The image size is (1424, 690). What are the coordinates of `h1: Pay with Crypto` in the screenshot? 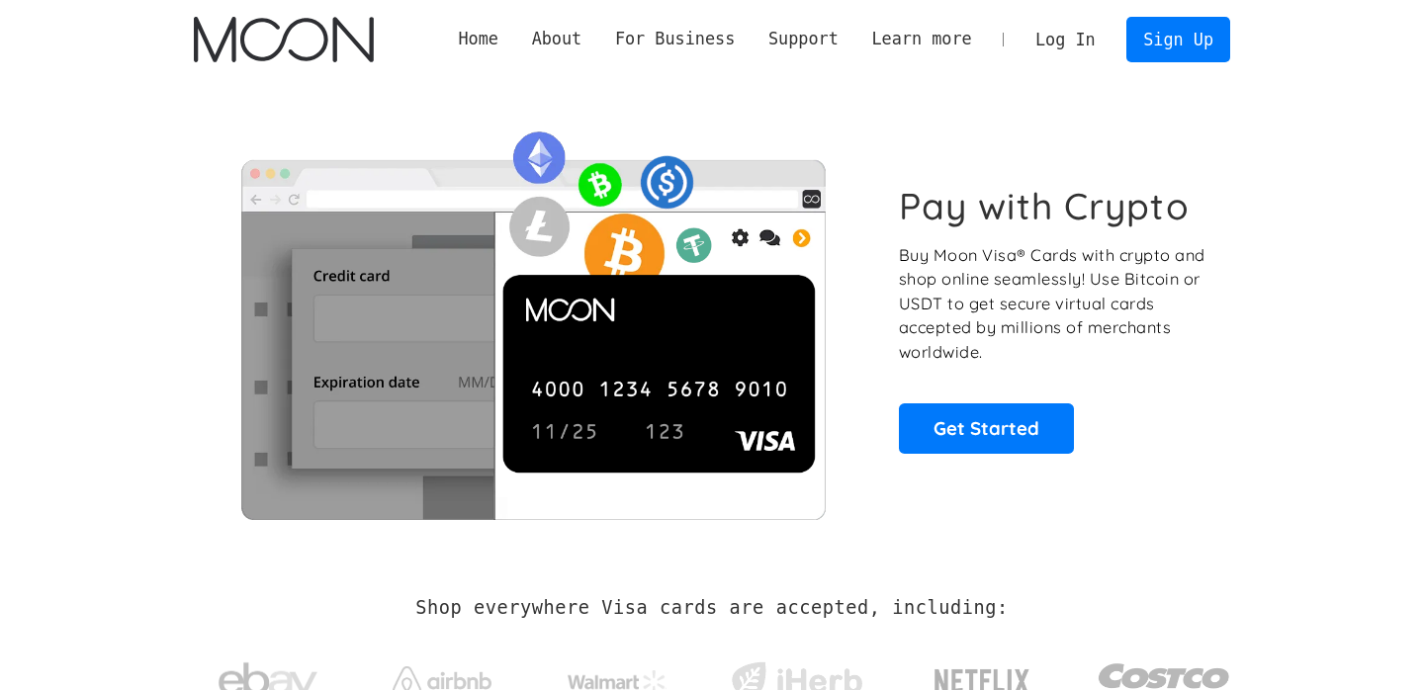 It's located at (1044, 206).